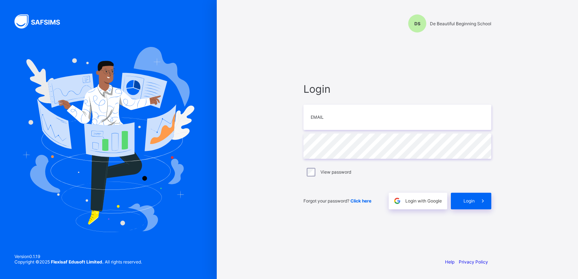  Describe the element at coordinates (417, 23) in the screenshot. I see `span: DS` at that location.